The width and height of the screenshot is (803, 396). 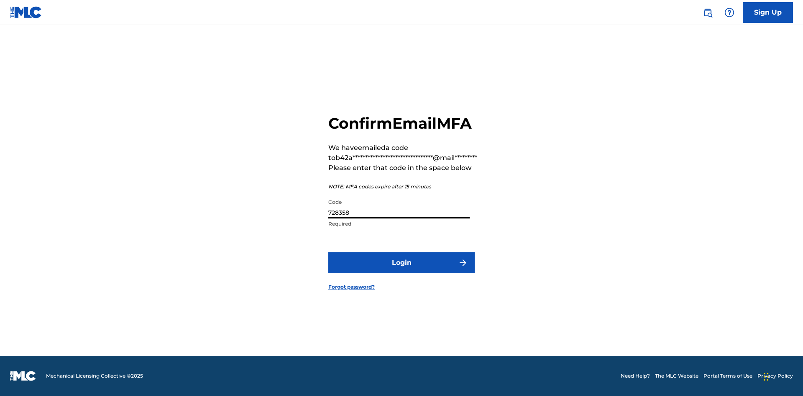 I want to click on div: Help, so click(x=729, y=13).